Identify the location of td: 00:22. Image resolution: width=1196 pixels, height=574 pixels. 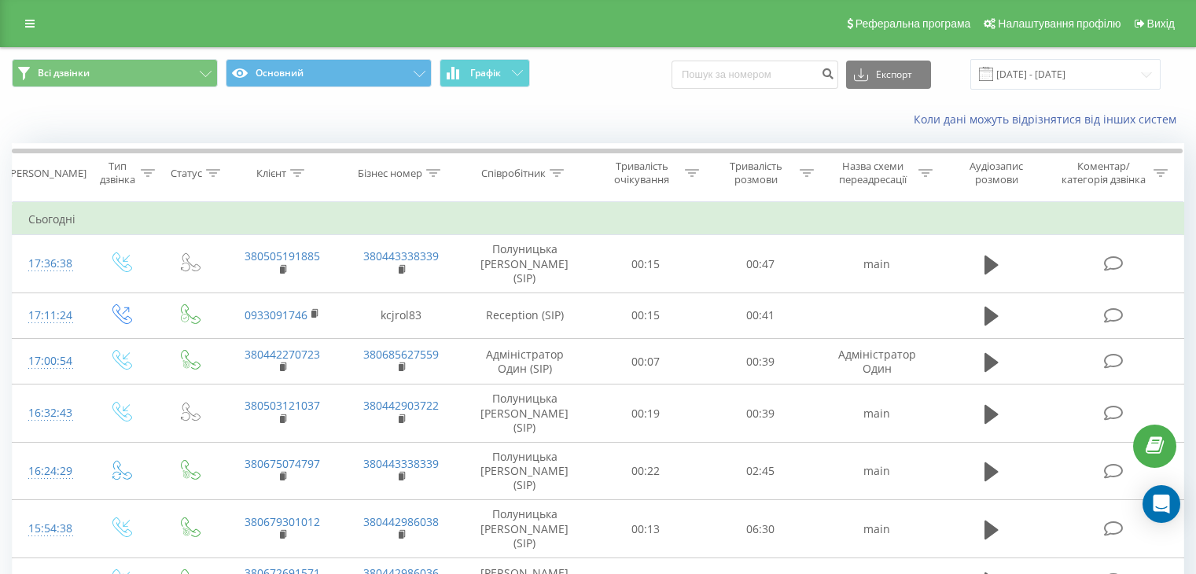
(646, 471).